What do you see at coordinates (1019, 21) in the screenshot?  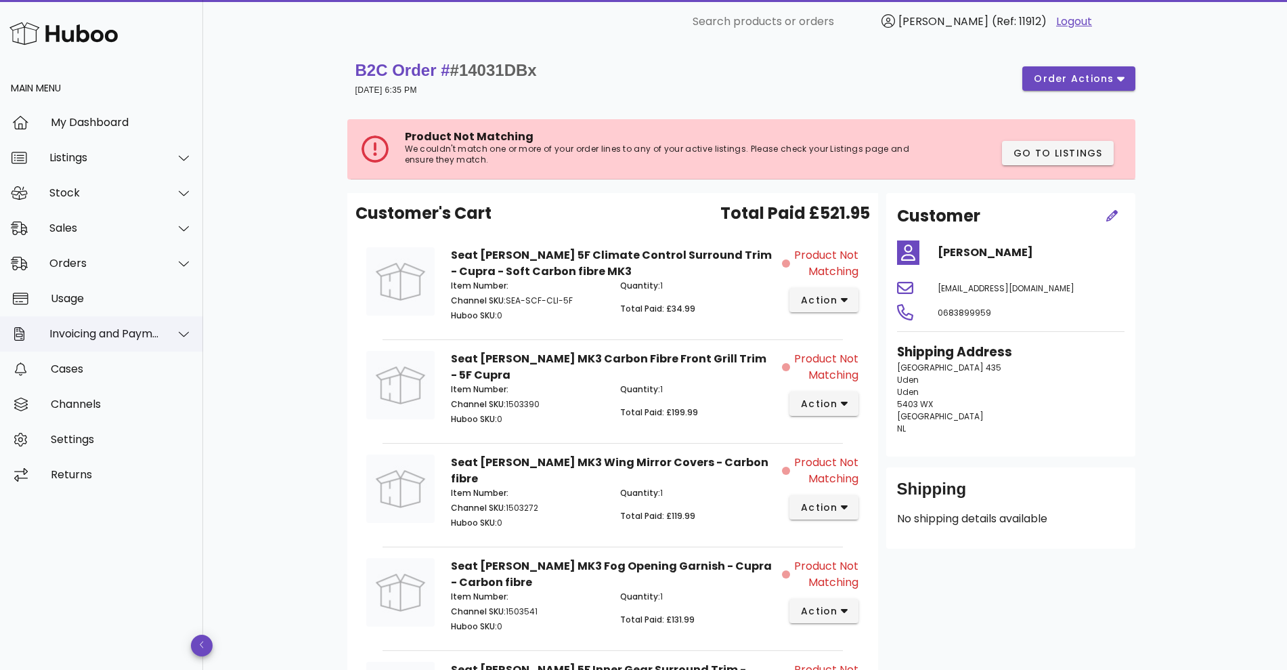 I see `span: (Ref: 11912)` at bounding box center [1019, 21].